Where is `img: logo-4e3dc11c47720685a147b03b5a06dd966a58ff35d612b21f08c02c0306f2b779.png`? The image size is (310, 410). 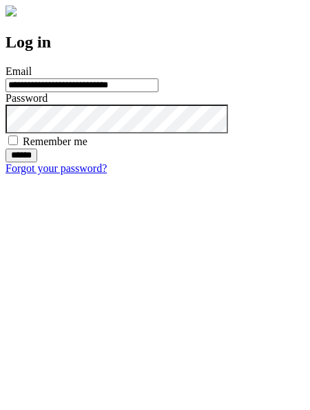
img: logo-4e3dc11c47720685a147b03b5a06dd966a58ff35d612b21f08c02c0306f2b779.png is located at coordinates (11, 11).